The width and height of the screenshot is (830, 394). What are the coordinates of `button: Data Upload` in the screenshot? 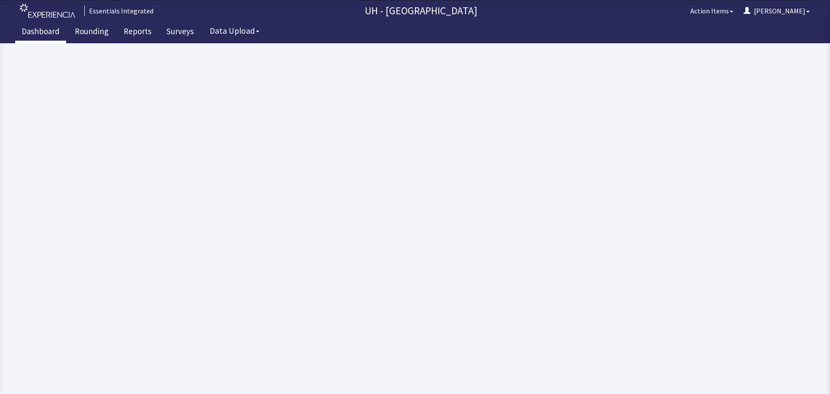 It's located at (234, 31).